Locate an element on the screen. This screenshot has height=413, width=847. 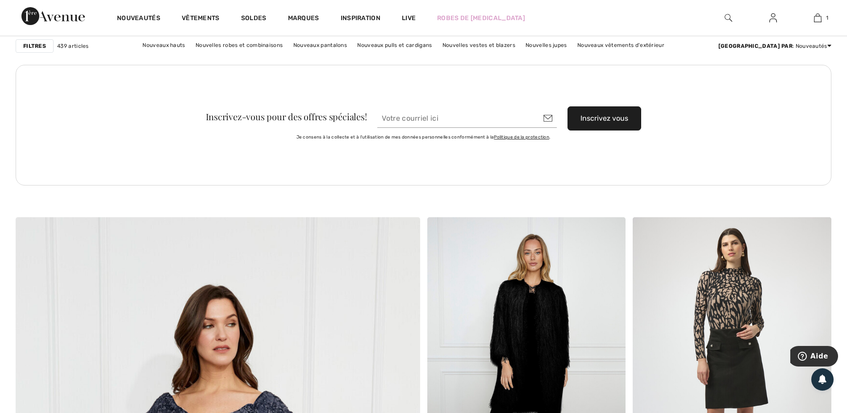
input: Votre courriel ici is located at coordinates (467, 118).